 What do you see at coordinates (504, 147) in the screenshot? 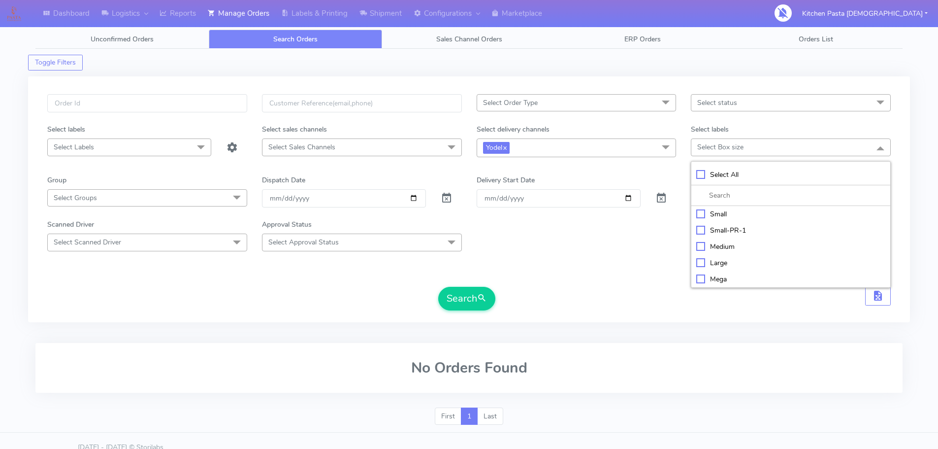
I see `a: x` at bounding box center [504, 147].